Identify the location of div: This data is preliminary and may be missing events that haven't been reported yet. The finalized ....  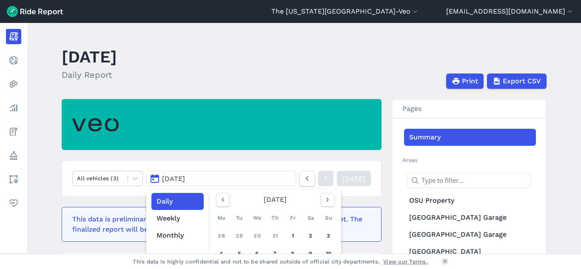
(219, 224).